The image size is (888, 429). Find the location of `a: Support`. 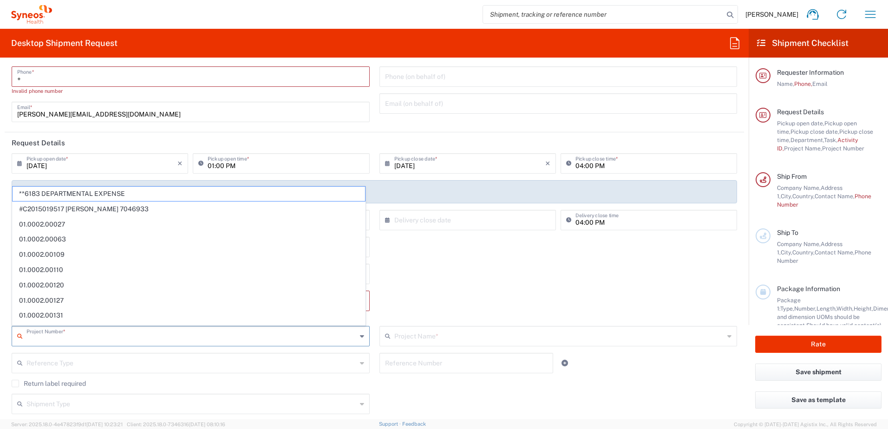

a: Support is located at coordinates (390, 424).